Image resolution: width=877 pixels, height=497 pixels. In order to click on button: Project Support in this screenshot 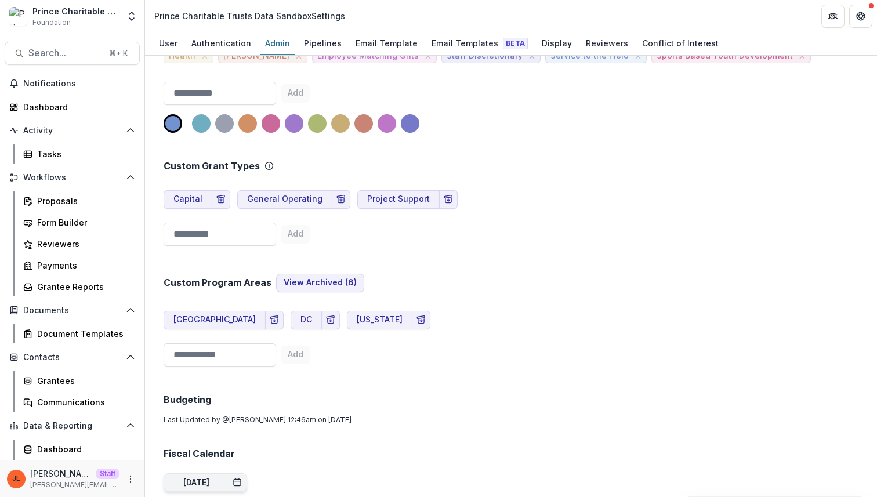, I will do `click(398, 199)`.